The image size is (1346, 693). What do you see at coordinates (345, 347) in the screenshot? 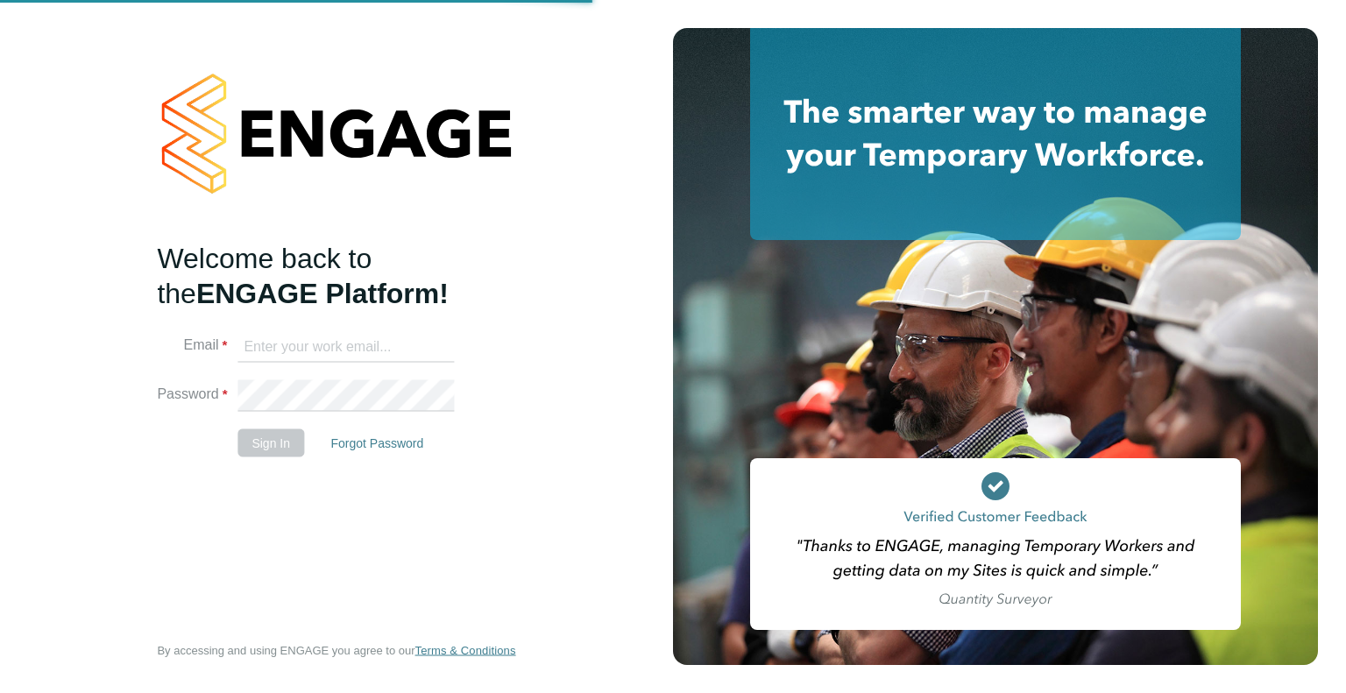
I see `input: Enter your work email...` at bounding box center [345, 347].